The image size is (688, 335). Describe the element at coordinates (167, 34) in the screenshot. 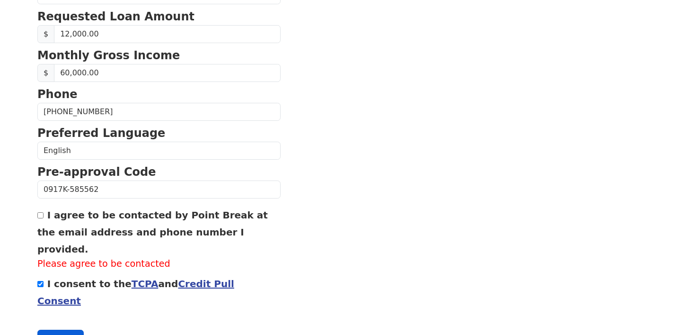

I see `input: Requested Loan Amount` at that location.